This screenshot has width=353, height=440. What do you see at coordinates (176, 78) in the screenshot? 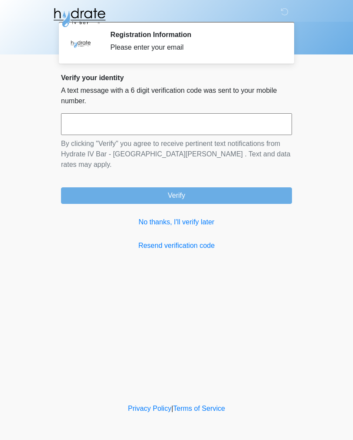
I see `h2: Verify your identity` at bounding box center [176, 78].